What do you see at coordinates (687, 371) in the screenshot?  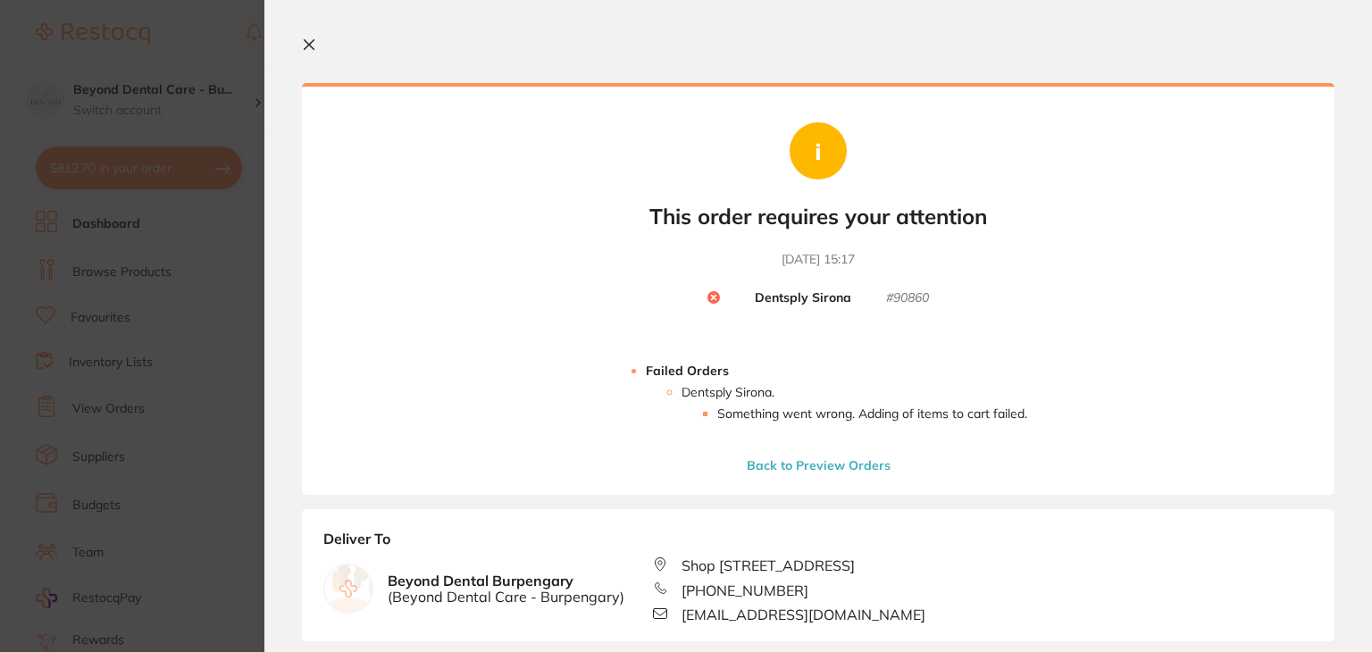 I see `strong: Failed Orders` at bounding box center [687, 371].